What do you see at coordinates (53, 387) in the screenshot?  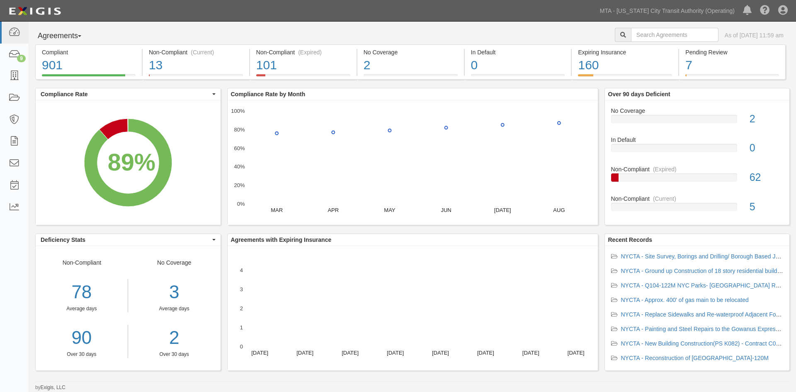 I see `a: Exigis, LLC` at bounding box center [53, 387].